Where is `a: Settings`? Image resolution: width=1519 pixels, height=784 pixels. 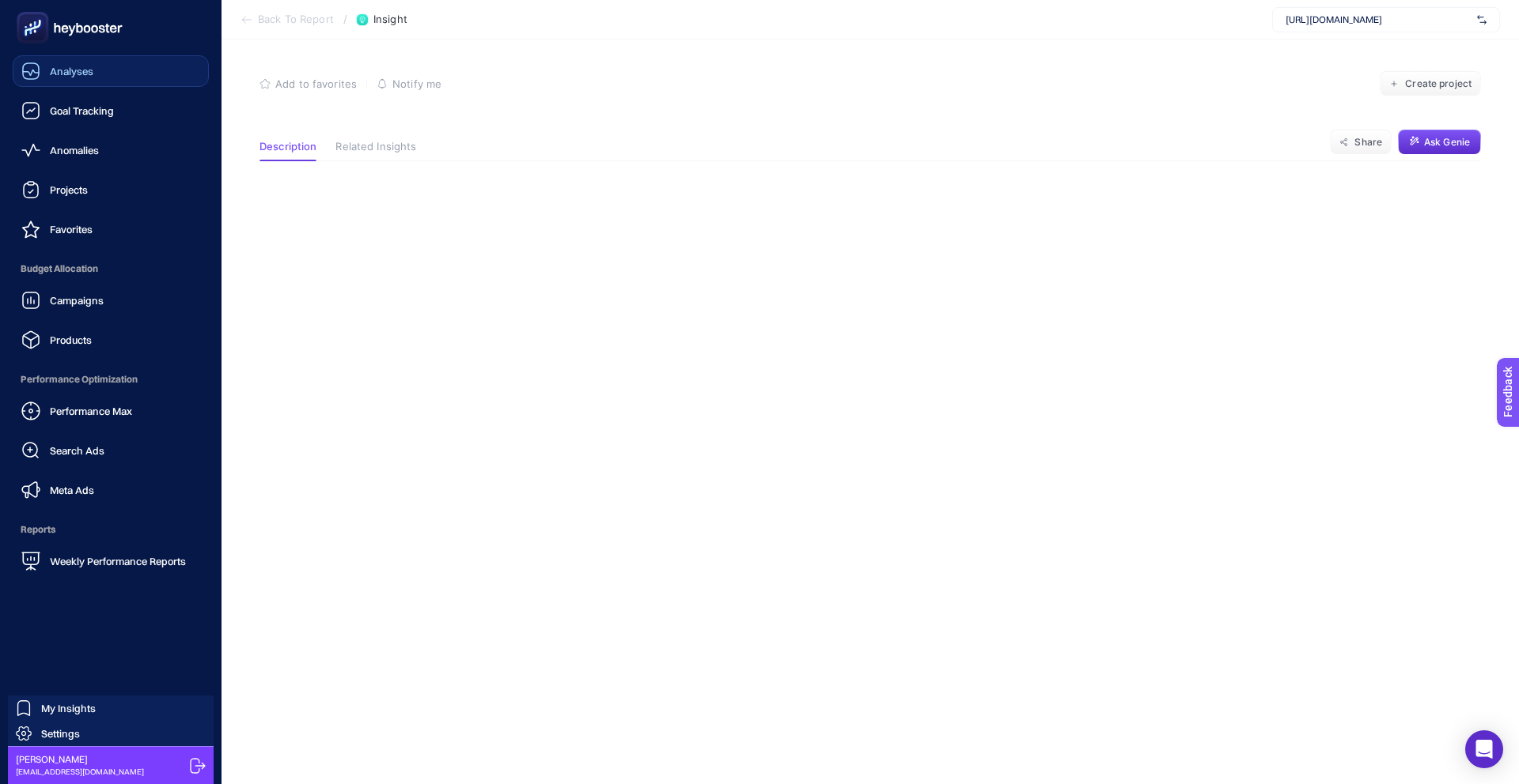 a: Settings is located at coordinates (111, 734).